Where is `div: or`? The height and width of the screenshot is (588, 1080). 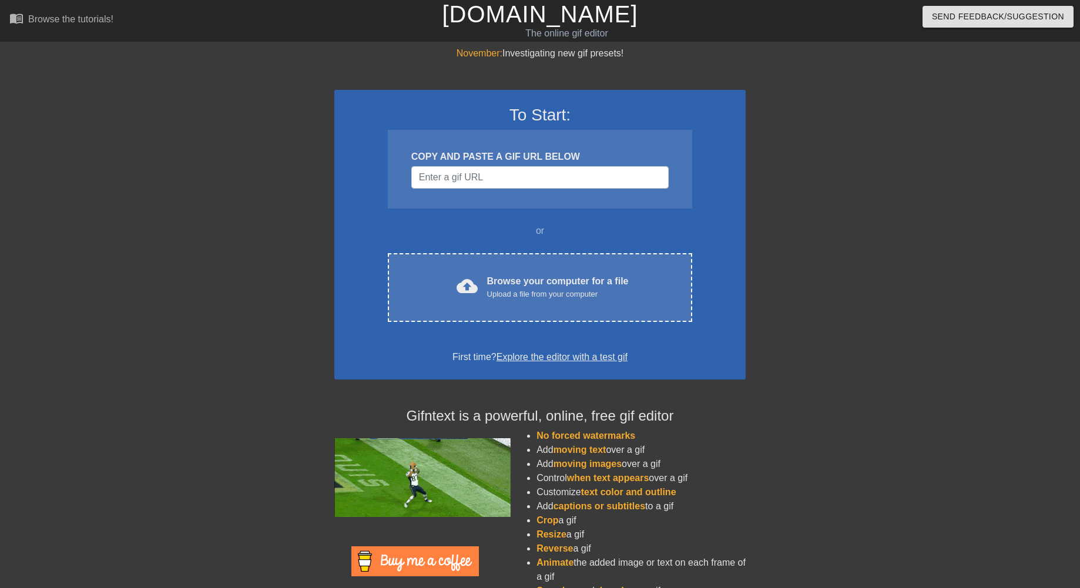
div: or is located at coordinates (540, 231).